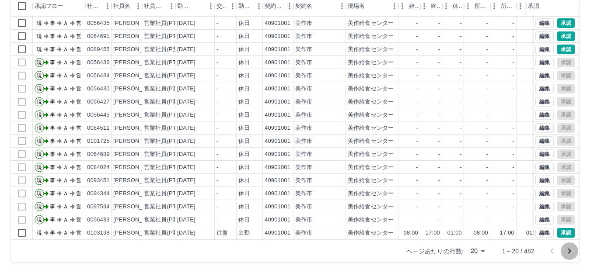  What do you see at coordinates (478, 251) in the screenshot?
I see `div: 20` at bounding box center [478, 251].